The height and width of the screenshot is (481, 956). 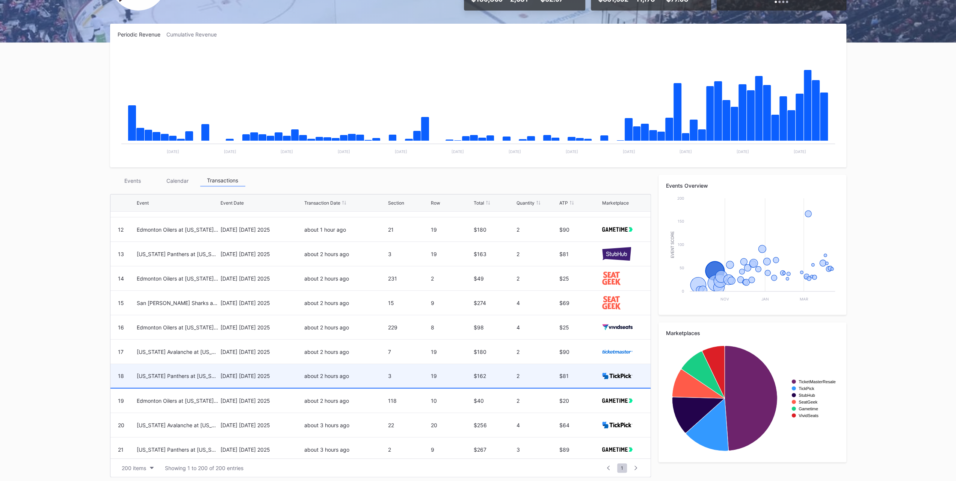 I want to click on div: 12, so click(x=121, y=229).